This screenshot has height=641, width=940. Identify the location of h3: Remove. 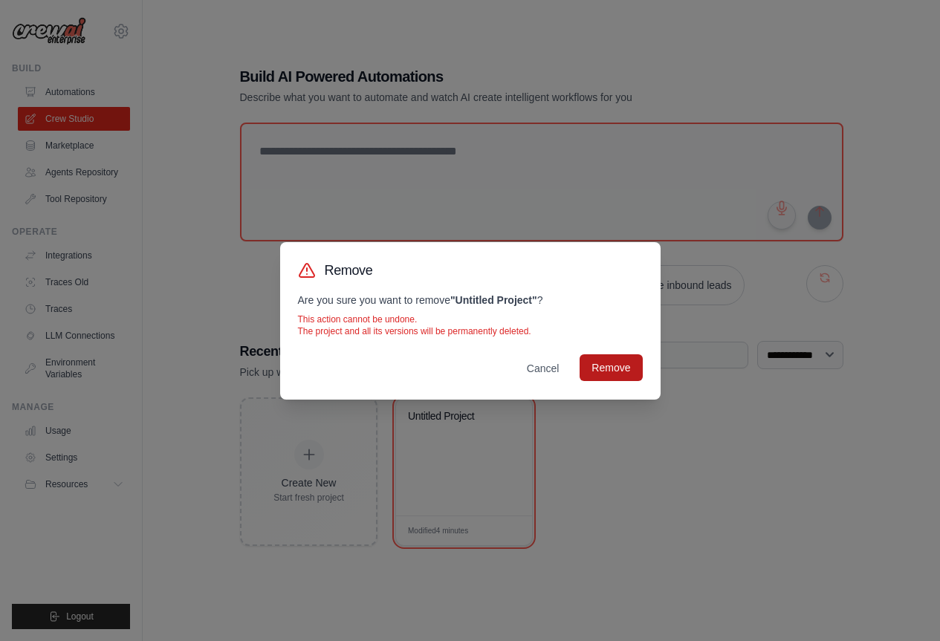
(348, 270).